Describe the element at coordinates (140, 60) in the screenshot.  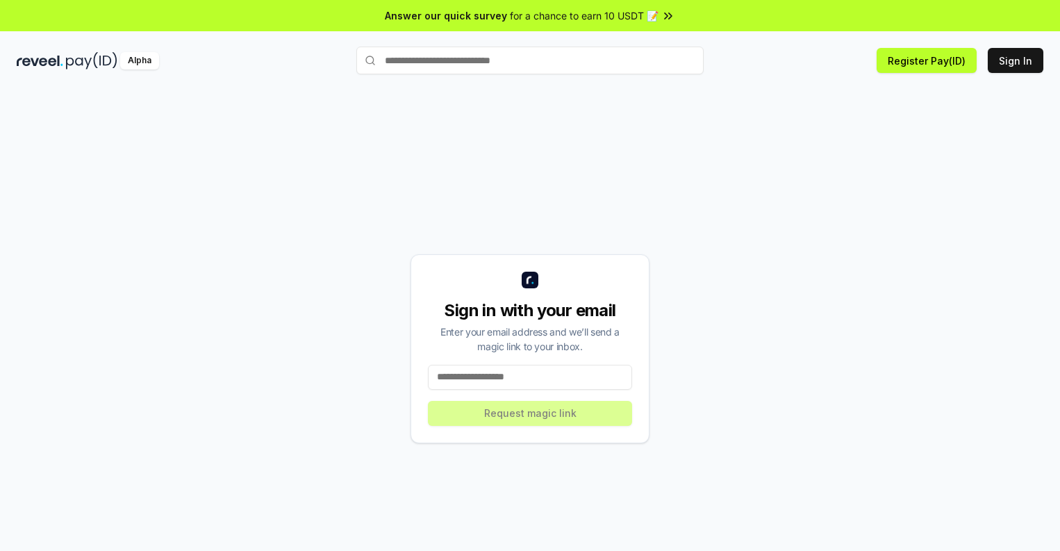
I see `div: Alpha` at that location.